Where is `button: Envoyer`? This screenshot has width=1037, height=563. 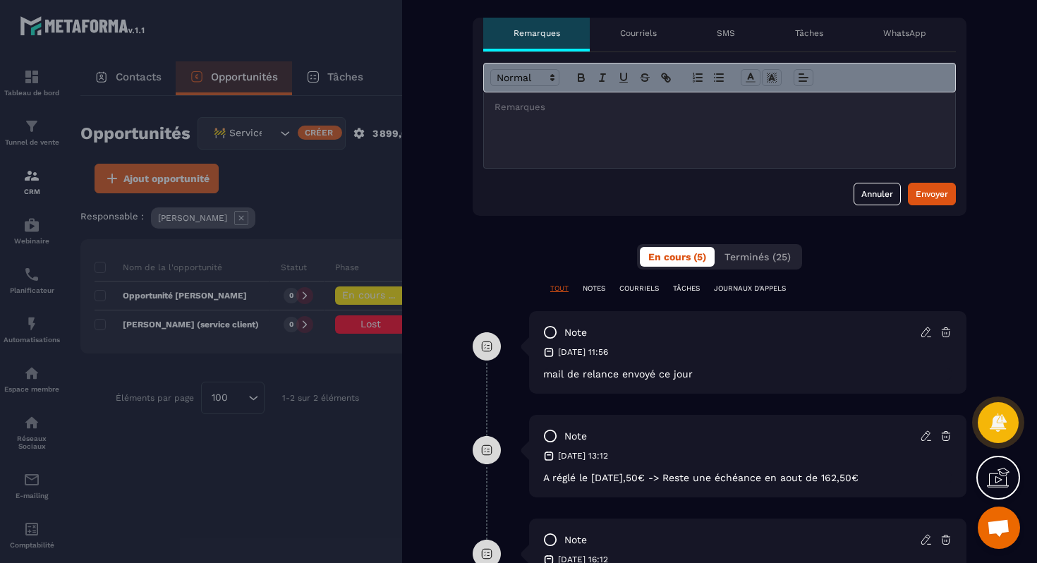
button: Envoyer is located at coordinates (932, 194).